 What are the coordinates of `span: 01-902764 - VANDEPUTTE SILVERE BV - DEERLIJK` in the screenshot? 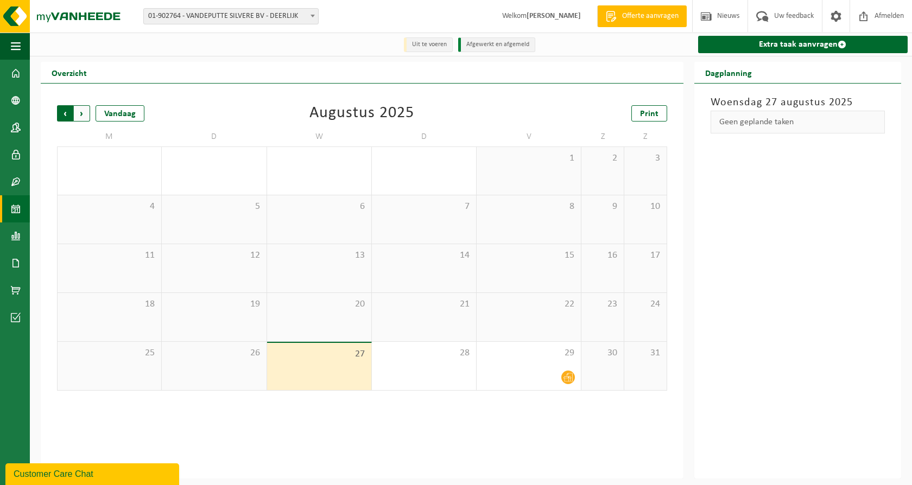 It's located at (231, 16).